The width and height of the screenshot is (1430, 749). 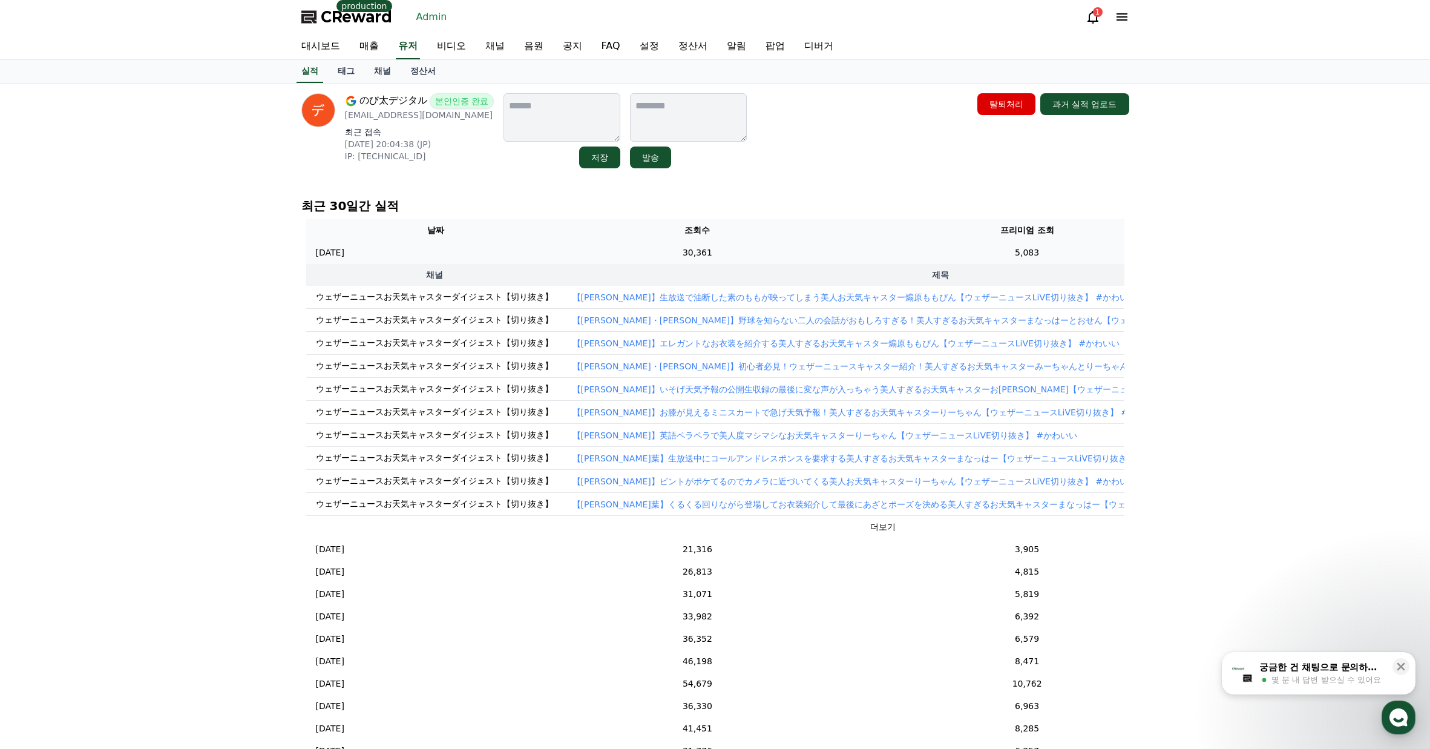 What do you see at coordinates (573, 47) in the screenshot?
I see `a: 공지` at bounding box center [573, 47].